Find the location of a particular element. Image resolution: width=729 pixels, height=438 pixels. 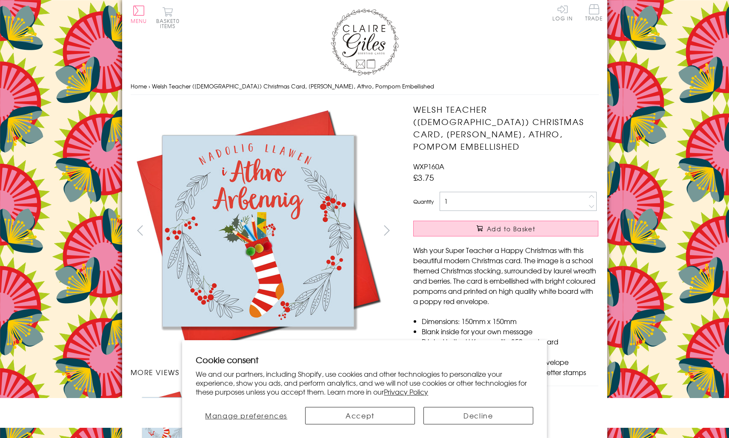

span: Trade is located at coordinates (594, 12).